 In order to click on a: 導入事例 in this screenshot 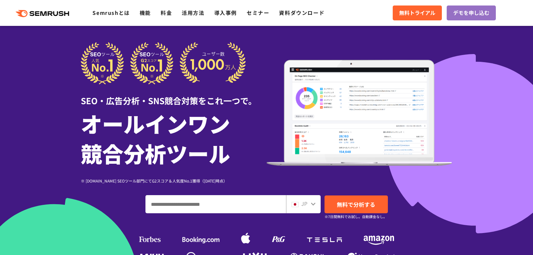, I will do `click(226, 13)`.